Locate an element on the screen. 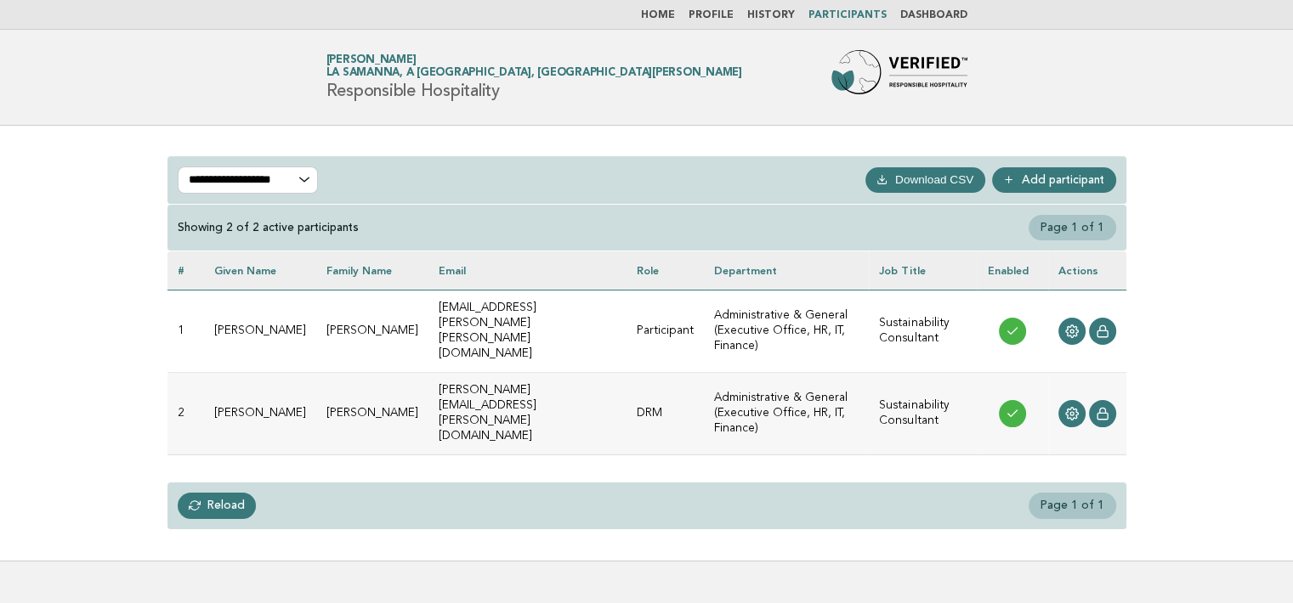  a: Add participant is located at coordinates (1054, 180).